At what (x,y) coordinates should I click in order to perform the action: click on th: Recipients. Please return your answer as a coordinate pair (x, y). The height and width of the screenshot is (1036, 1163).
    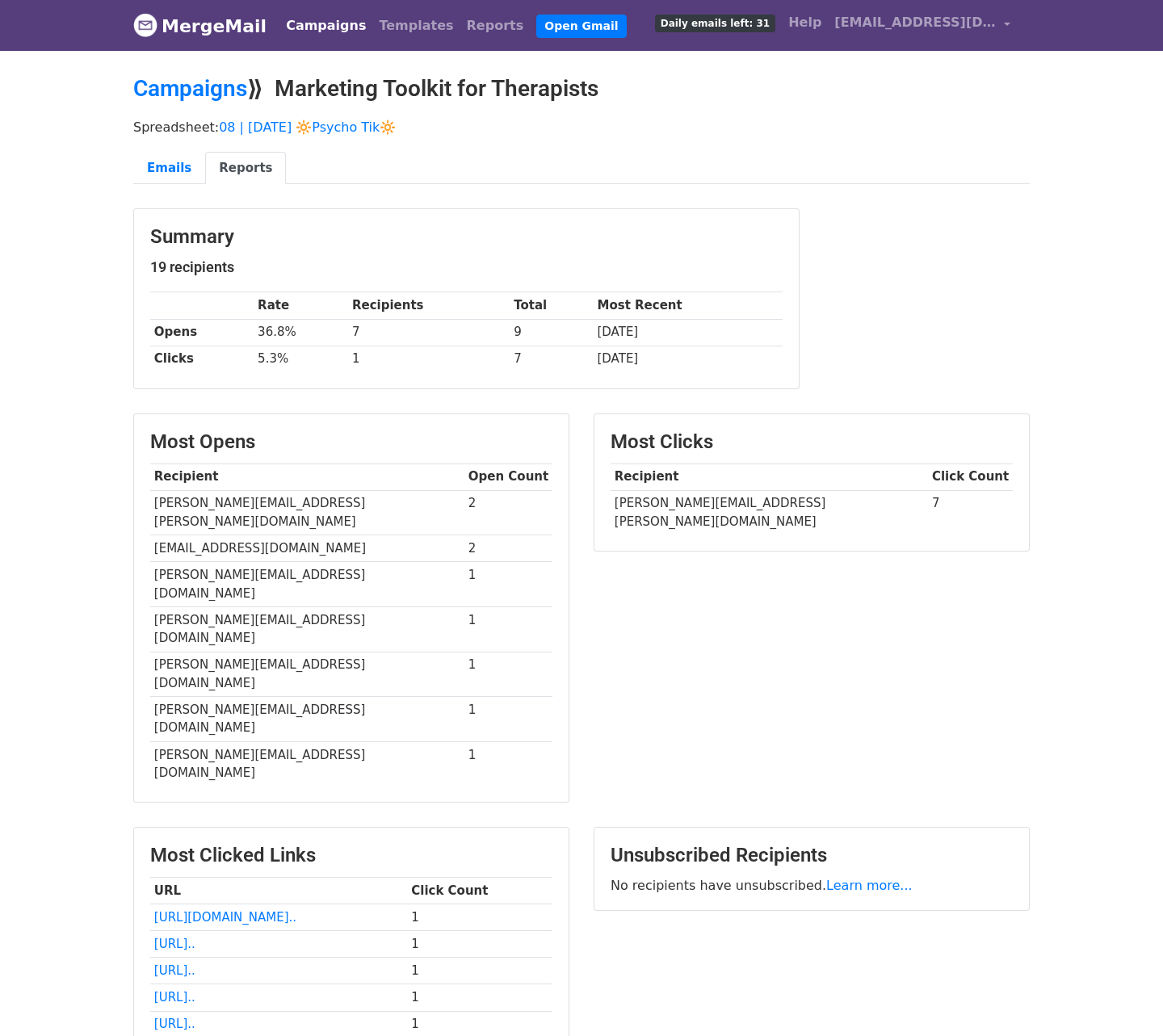
    Looking at the image, I should click on (429, 305).